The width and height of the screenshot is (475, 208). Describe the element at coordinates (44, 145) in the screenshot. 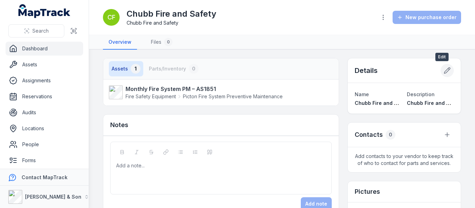

I see `a: People` at that location.